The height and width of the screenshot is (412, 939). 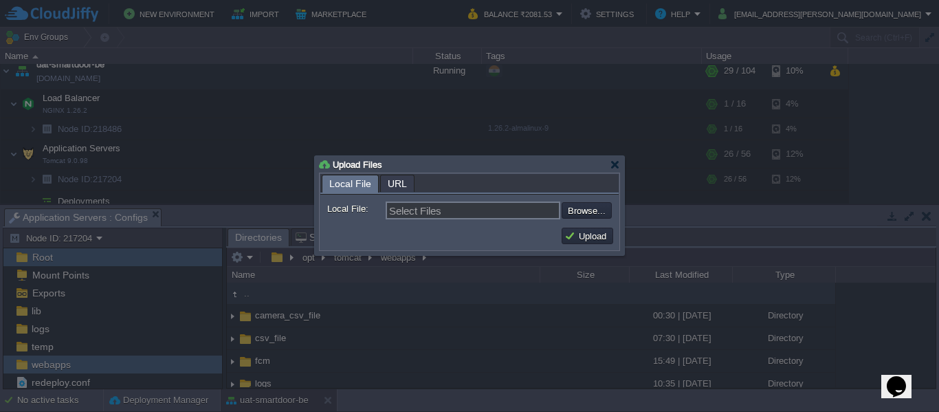 I want to click on span: Upload Files, so click(x=358, y=164).